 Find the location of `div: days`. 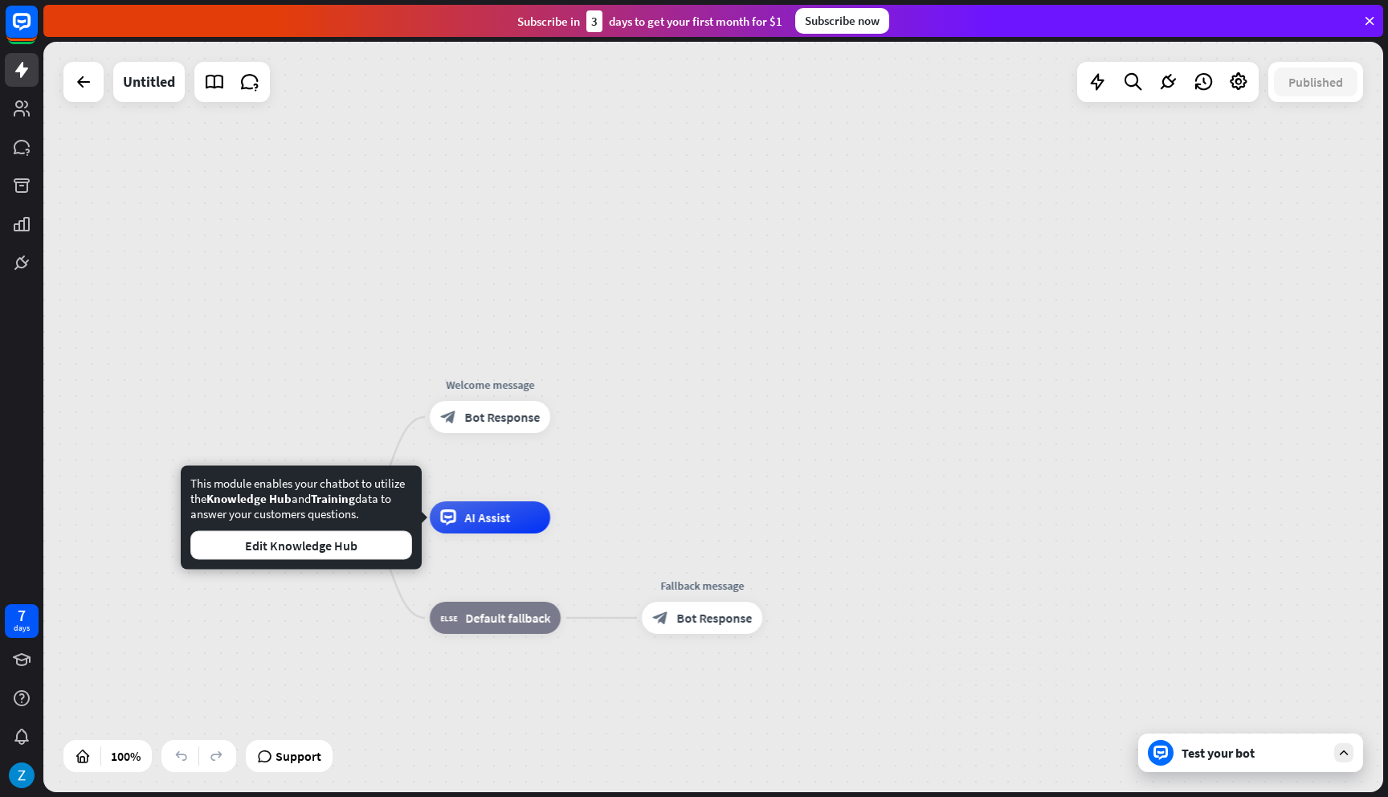

div: days is located at coordinates (22, 628).